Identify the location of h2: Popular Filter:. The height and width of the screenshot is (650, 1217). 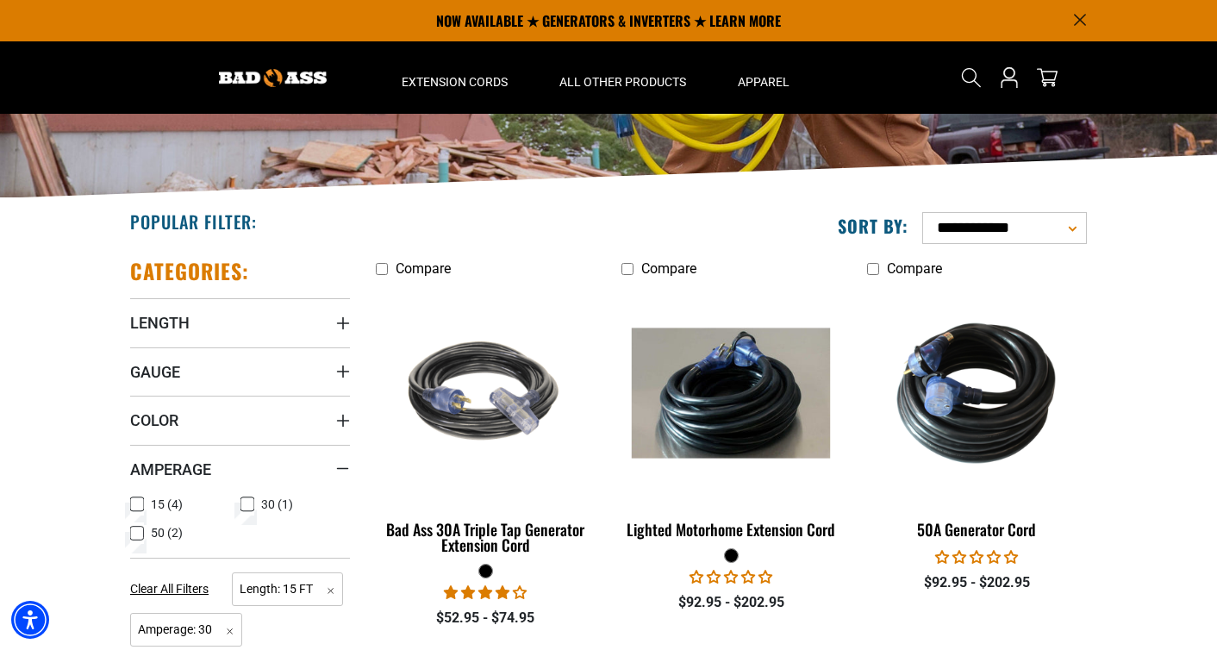
(193, 221).